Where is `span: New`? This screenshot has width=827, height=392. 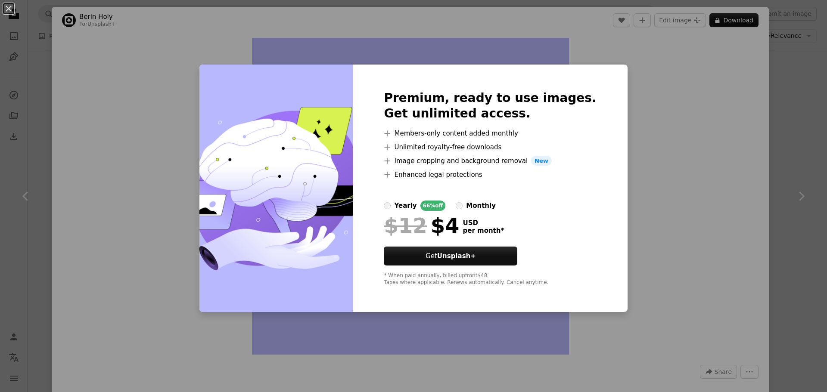 span: New is located at coordinates (541, 161).